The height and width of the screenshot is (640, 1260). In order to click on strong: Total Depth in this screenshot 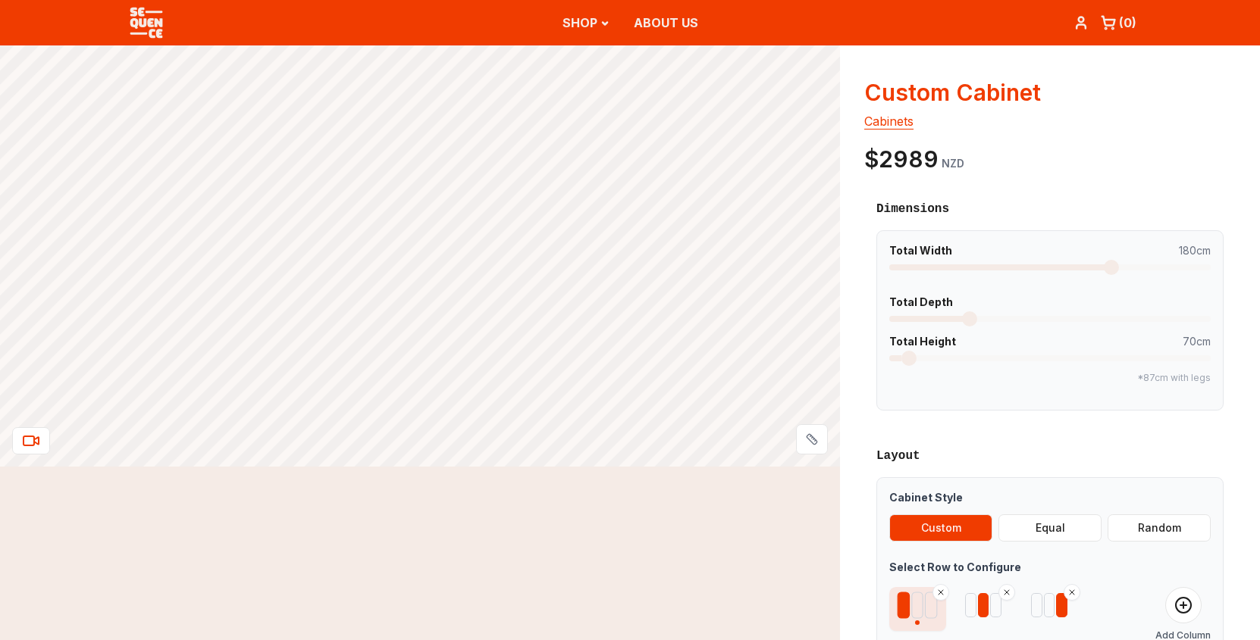, I will do `click(921, 302)`.